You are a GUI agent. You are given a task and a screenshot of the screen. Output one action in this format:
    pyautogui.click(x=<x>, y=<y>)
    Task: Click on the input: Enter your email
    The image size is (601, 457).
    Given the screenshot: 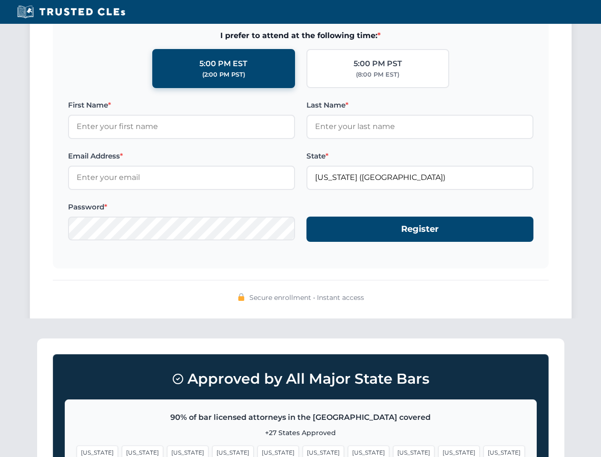 What is the action you would take?
    pyautogui.click(x=181, y=178)
    